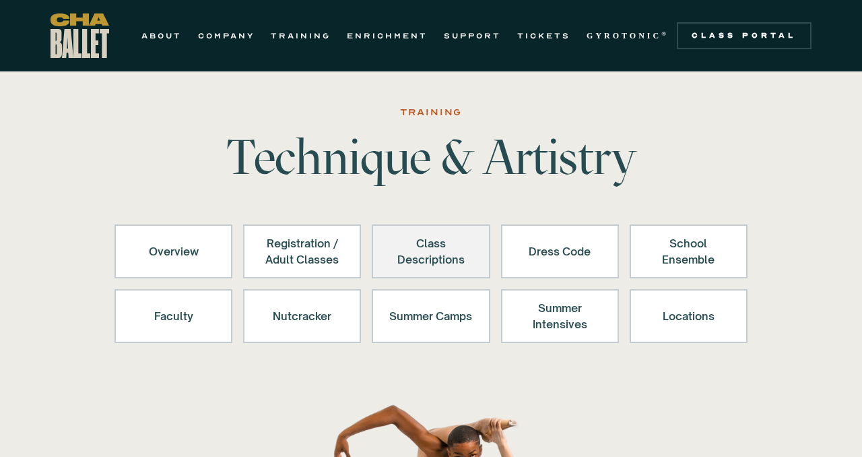 The height and width of the screenshot is (457, 862). Describe the element at coordinates (431, 157) in the screenshot. I see `h1: Technique & Artistry` at that location.